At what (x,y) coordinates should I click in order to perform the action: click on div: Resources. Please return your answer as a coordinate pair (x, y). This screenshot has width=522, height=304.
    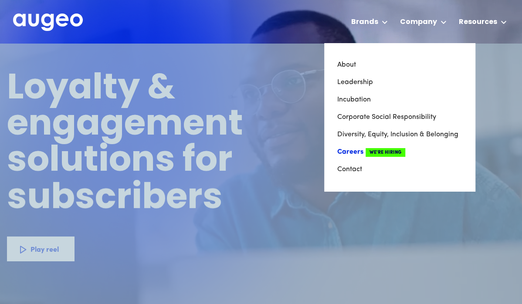
    Looking at the image, I should click on (478, 22).